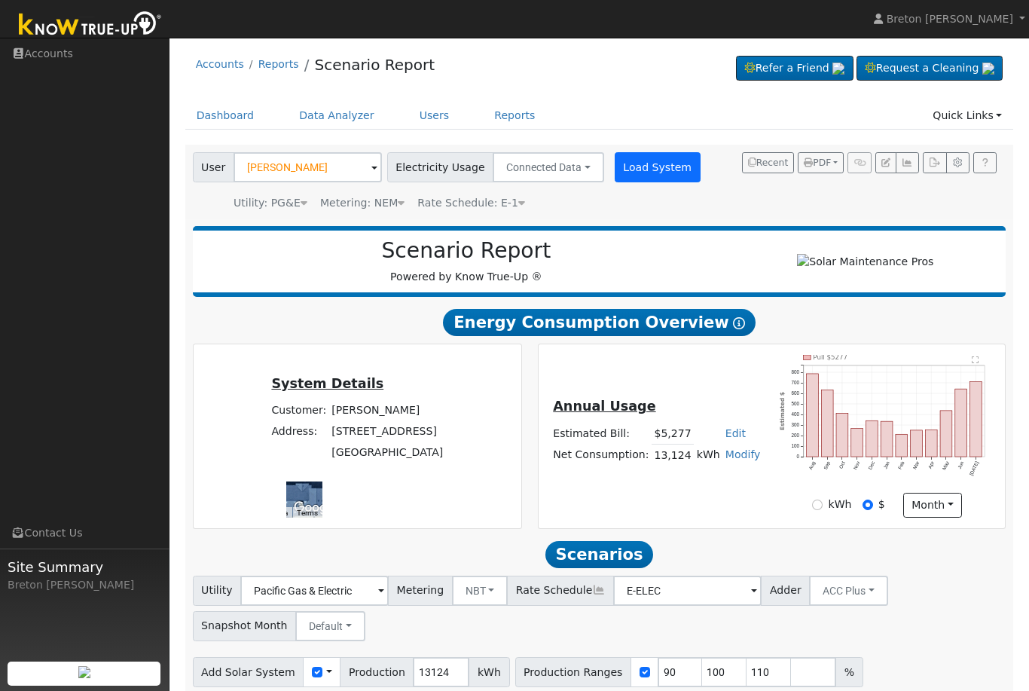  What do you see at coordinates (220, 64) in the screenshot?
I see `a: Accounts` at bounding box center [220, 64].